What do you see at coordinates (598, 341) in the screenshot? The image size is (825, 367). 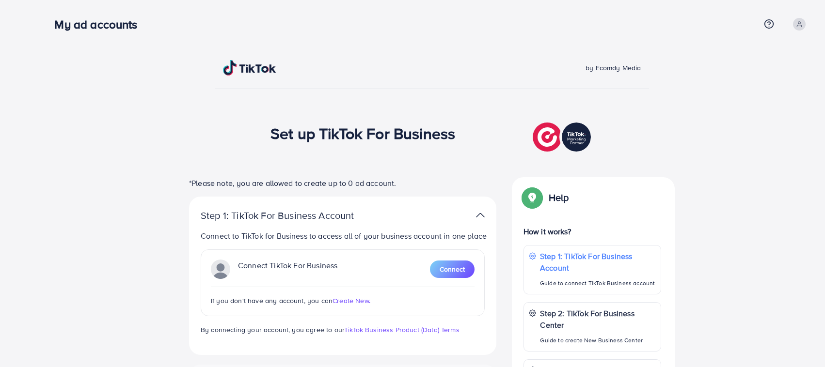 I see `p: Guide to create New Business Center` at bounding box center [598, 341].